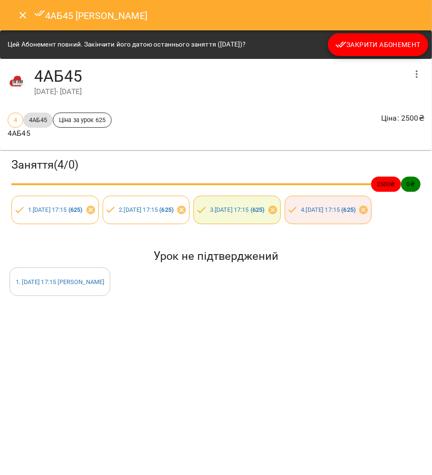 This screenshot has height=475, width=432. I want to click on img: 42377b0de29e0fb1f7aad4b12e1980f7.jpeg, so click(17, 82).